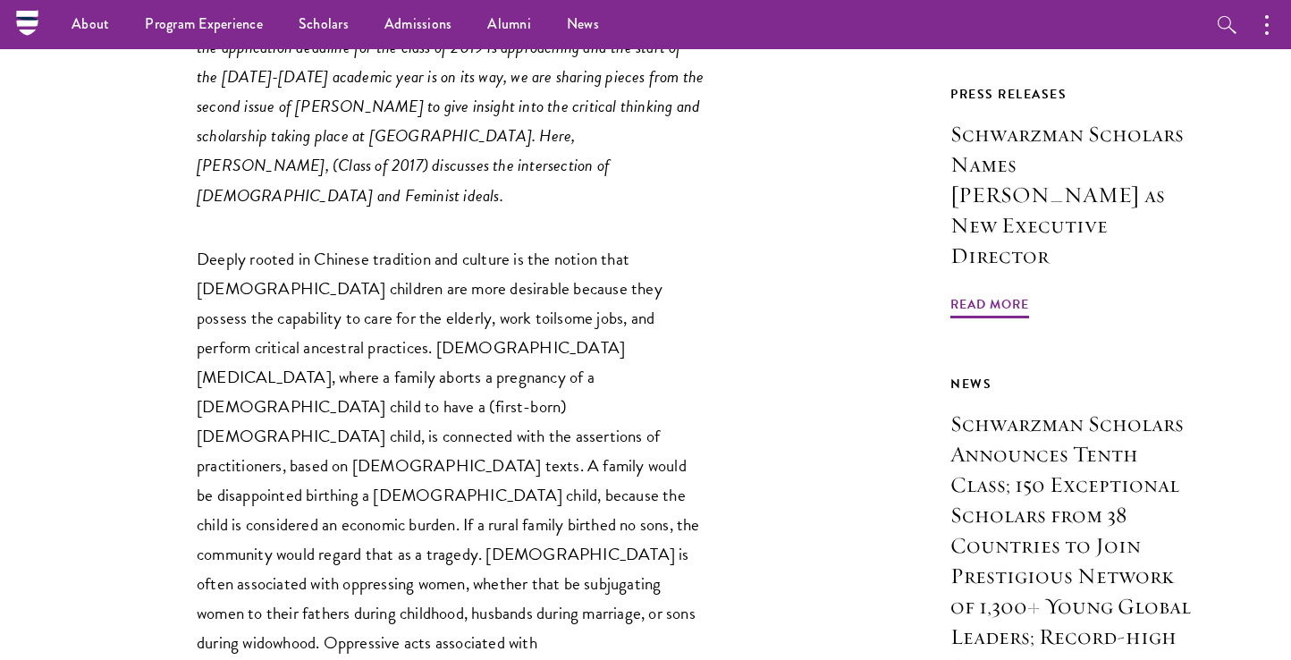  I want to click on div: Press Releases, so click(1076, 94).